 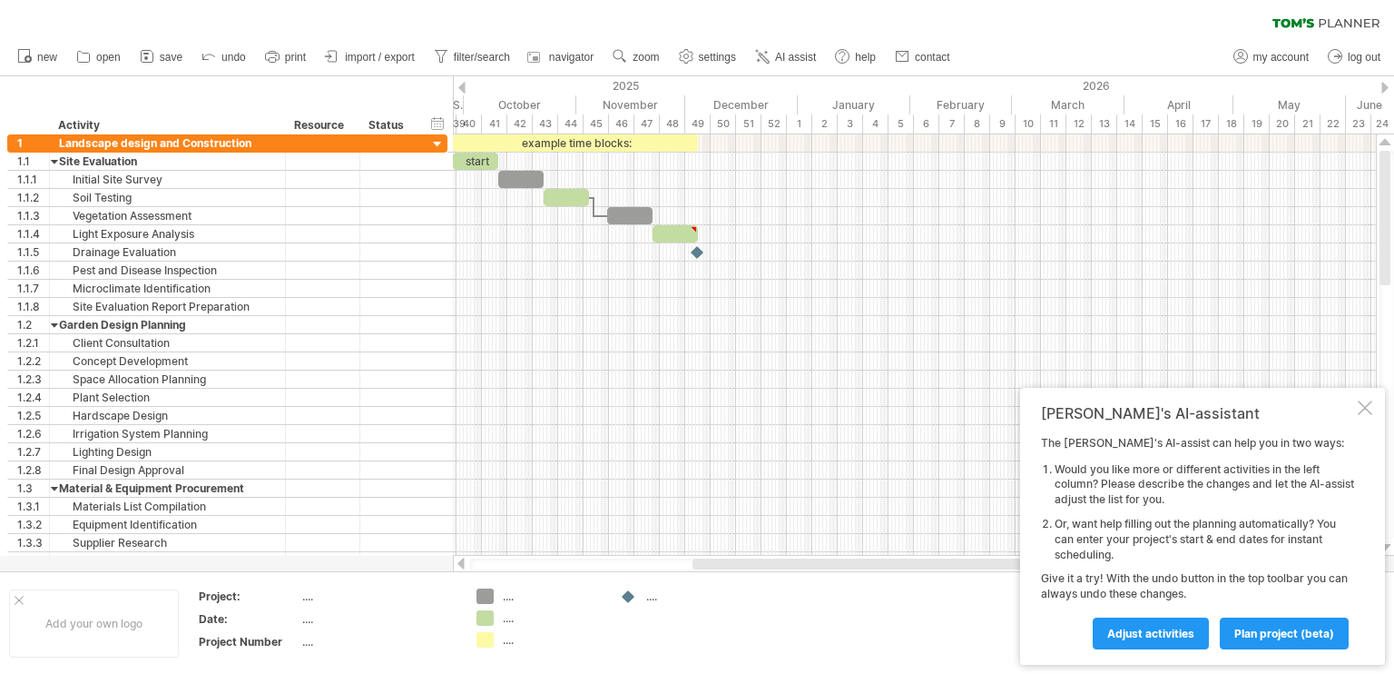 What do you see at coordinates (167, 251) in the screenshot?
I see `div: Drainage Evaluation` at bounding box center [167, 251].